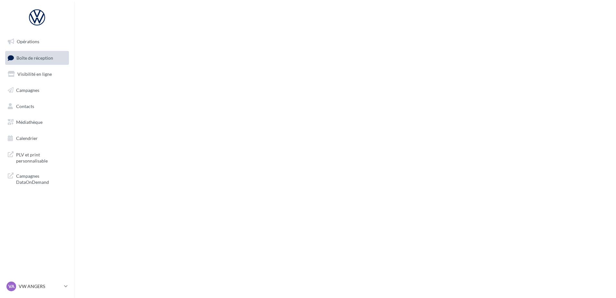 Image resolution: width=616 pixels, height=298 pixels. I want to click on span: VA, so click(11, 286).